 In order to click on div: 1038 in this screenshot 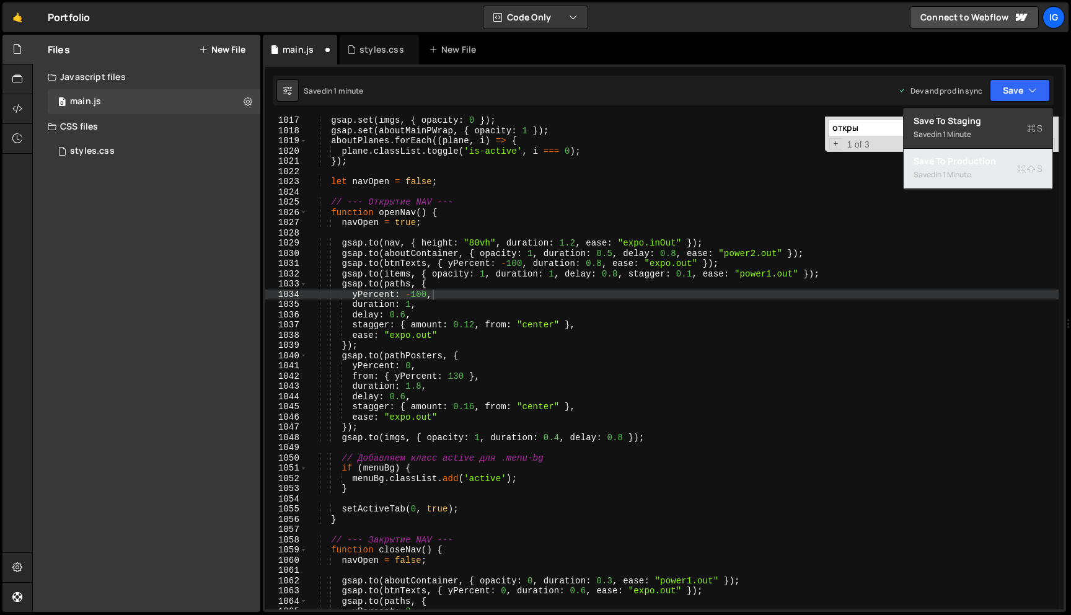, I will do `click(286, 335)`.